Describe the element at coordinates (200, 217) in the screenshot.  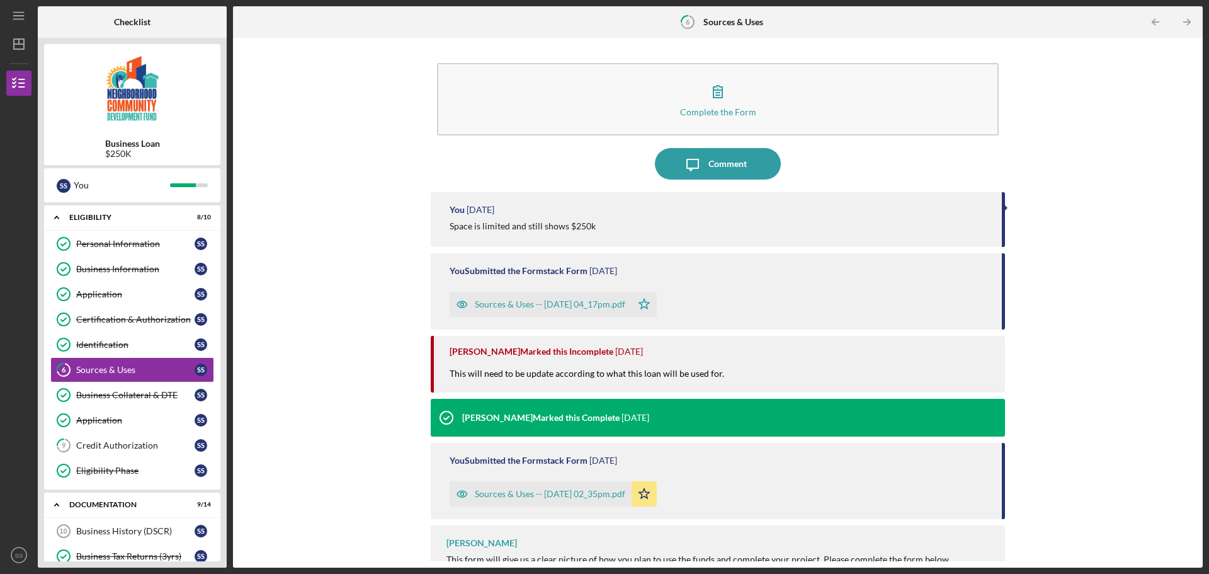
I see `div: 8 / 10` at that location.